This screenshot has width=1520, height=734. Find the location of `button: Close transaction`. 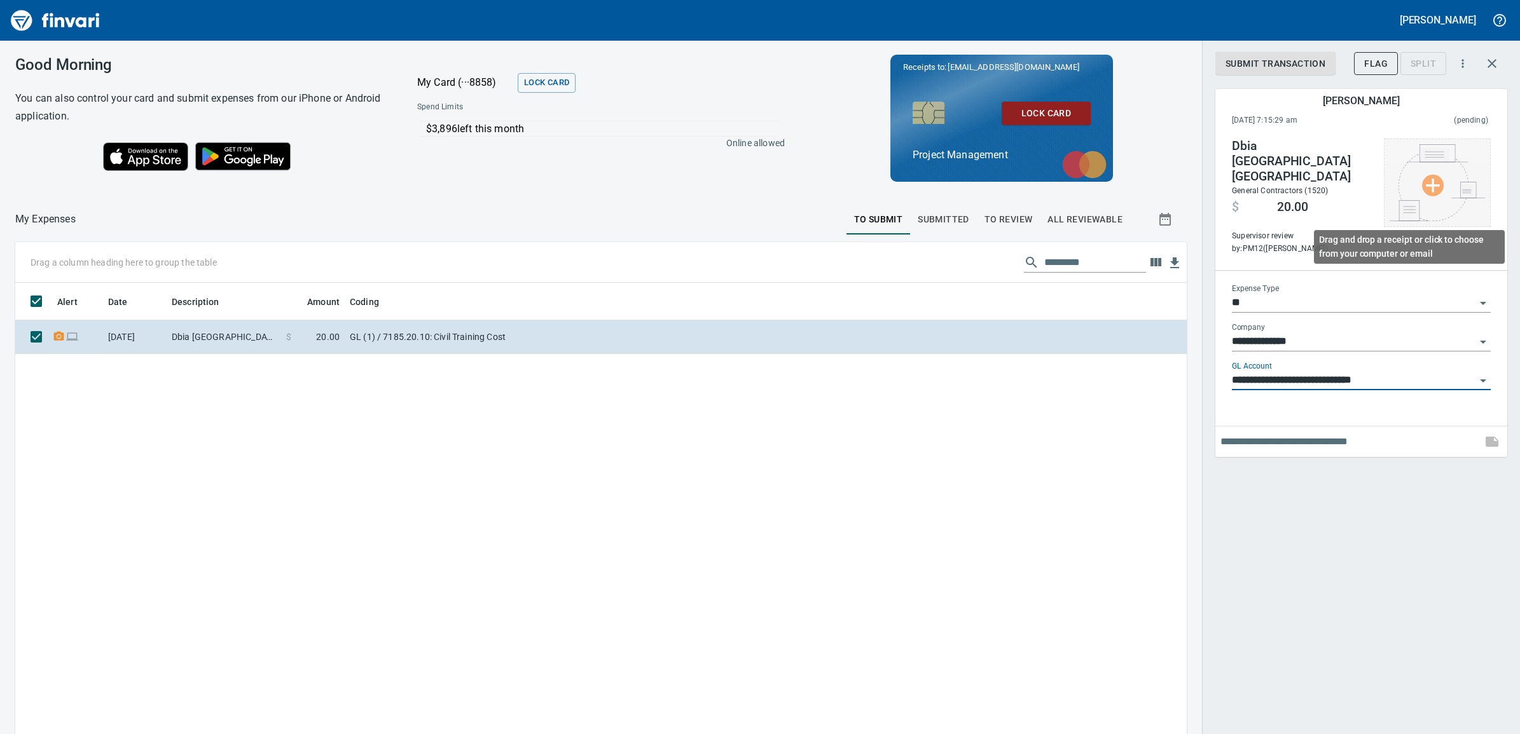

button: Close transaction is located at coordinates (1492, 64).